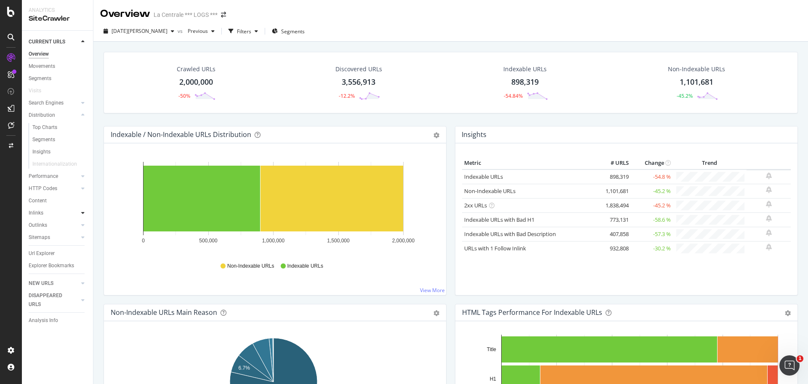 The image size is (808, 384). I want to click on div: 898,319, so click(525, 82).